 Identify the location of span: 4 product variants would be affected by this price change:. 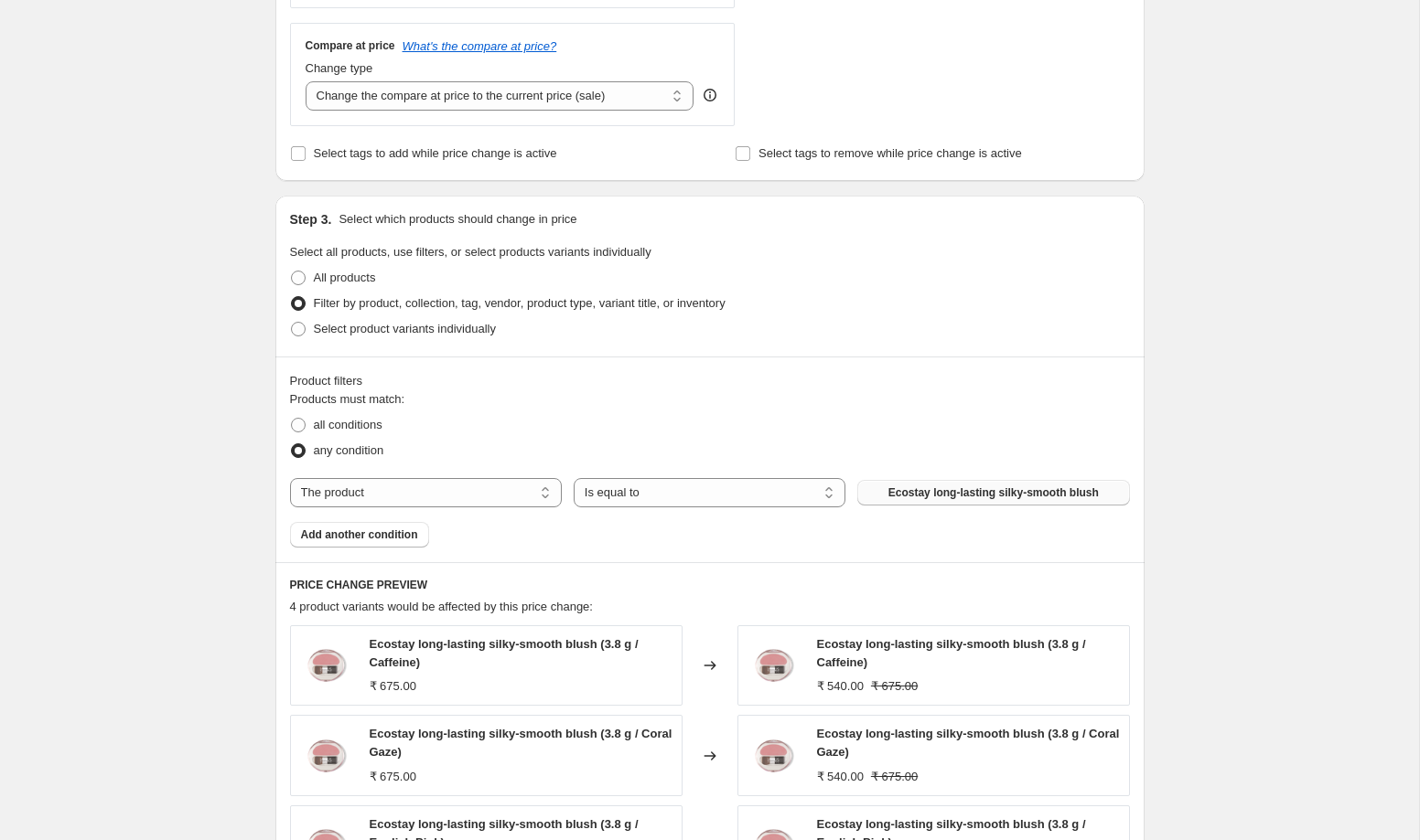
(441, 607).